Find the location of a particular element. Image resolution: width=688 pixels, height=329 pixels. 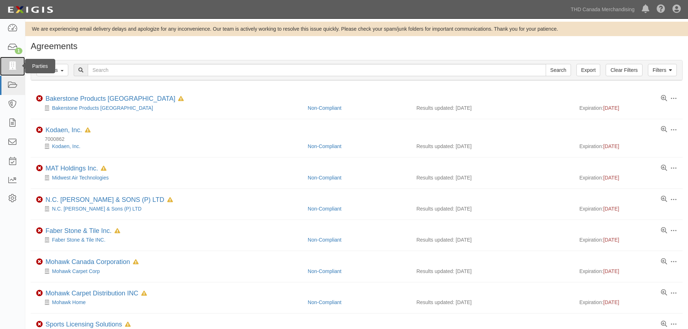

div: We are experiencing email delivery delays and apologize for any inconvenience. Our team is active... is located at coordinates (356, 29).